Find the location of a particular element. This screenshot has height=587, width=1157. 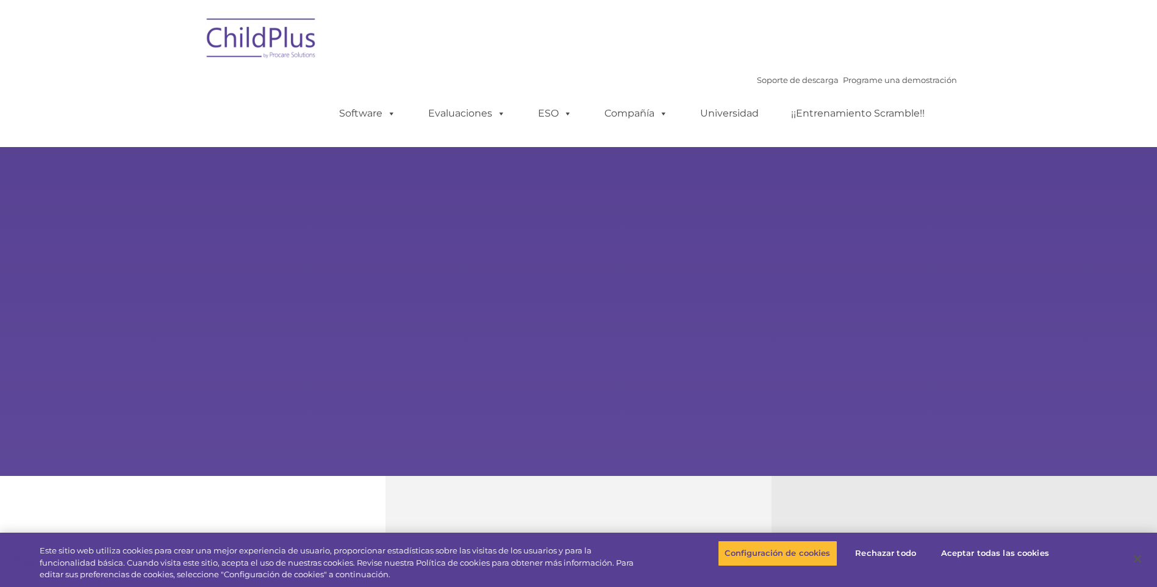

a: Software is located at coordinates (367, 113).